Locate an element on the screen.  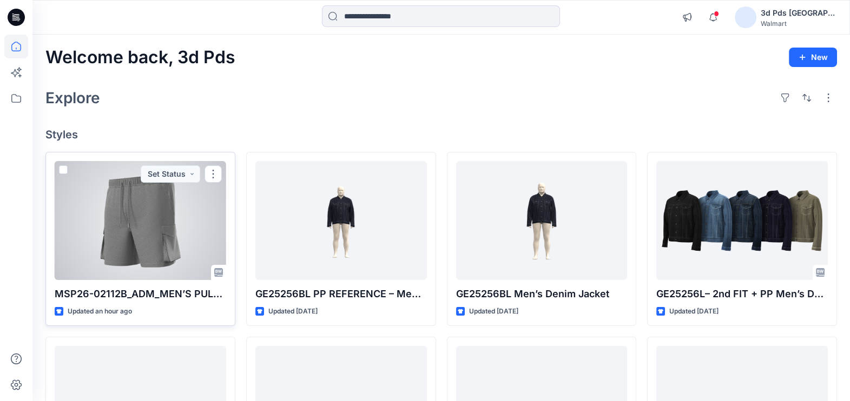
h4: Styles is located at coordinates (441, 135).